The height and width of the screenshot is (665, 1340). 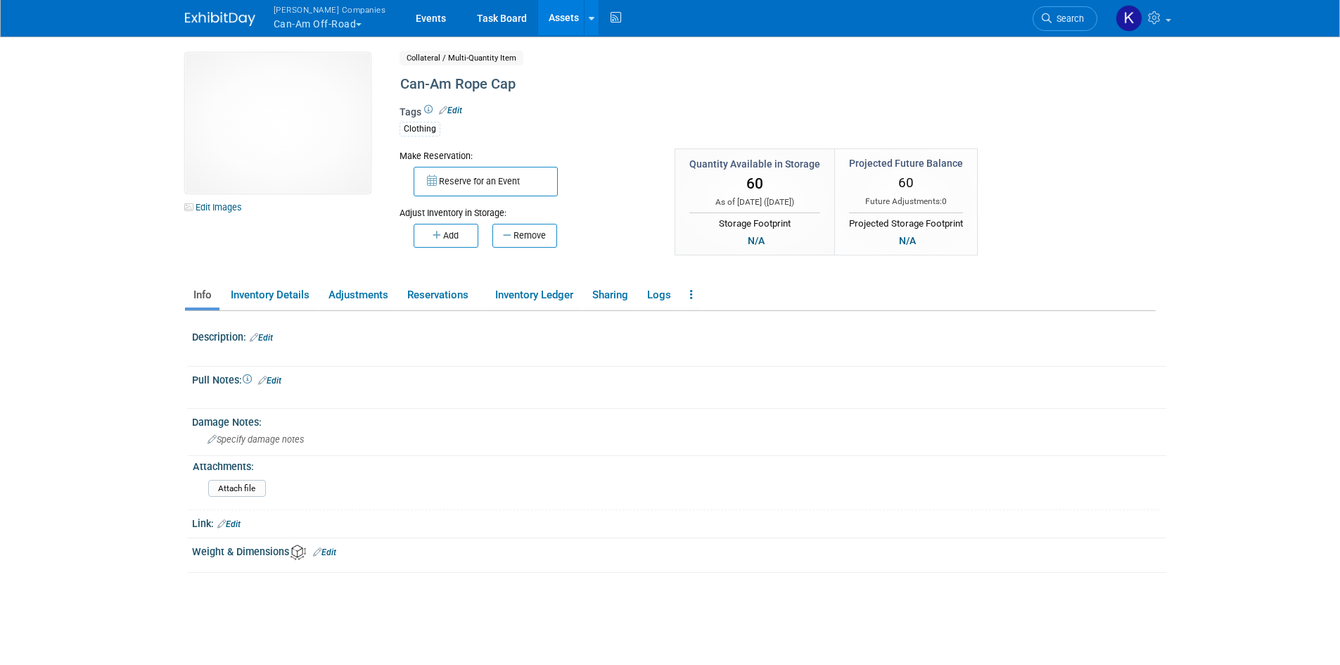 What do you see at coordinates (906, 201) in the screenshot?
I see `div: Future Adjustments:` at bounding box center [906, 201].